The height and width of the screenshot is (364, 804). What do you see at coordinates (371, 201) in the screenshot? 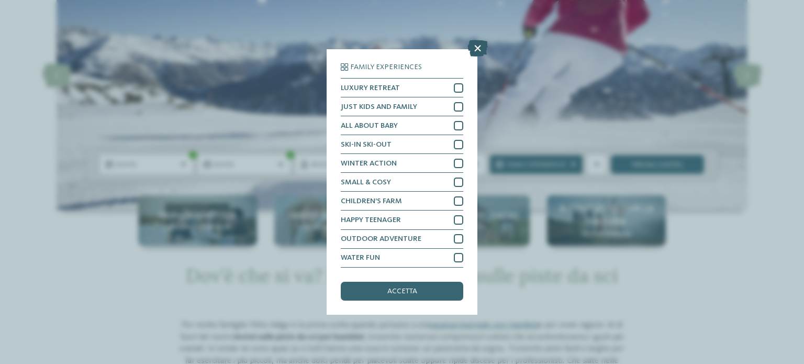
I see `span: CHILDREN’S FARM` at bounding box center [371, 201].